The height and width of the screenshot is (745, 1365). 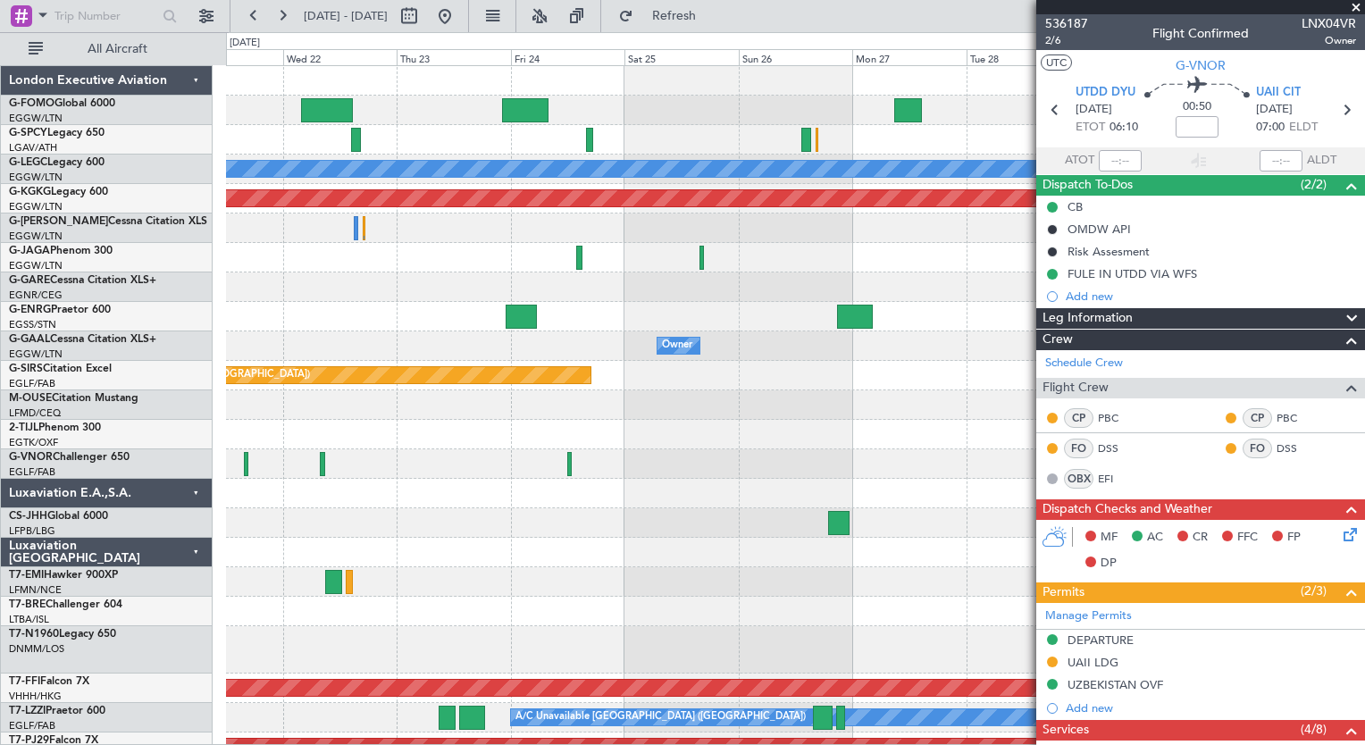 I want to click on a: LFPB/LBG, so click(x=32, y=531).